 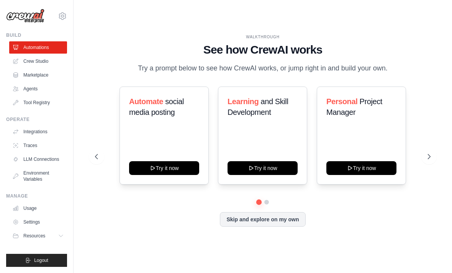 What do you see at coordinates (41, 260) in the screenshot?
I see `span: Logout` at bounding box center [41, 260].